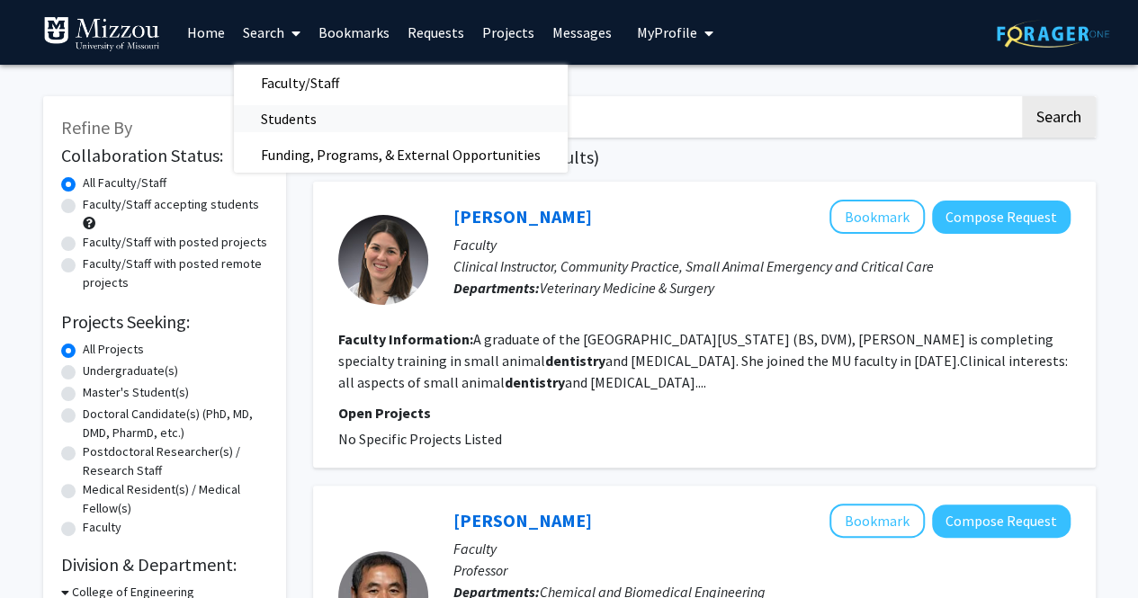 Image resolution: width=1138 pixels, height=598 pixels. Describe the element at coordinates (289, 119) in the screenshot. I see `span: Students` at that location.